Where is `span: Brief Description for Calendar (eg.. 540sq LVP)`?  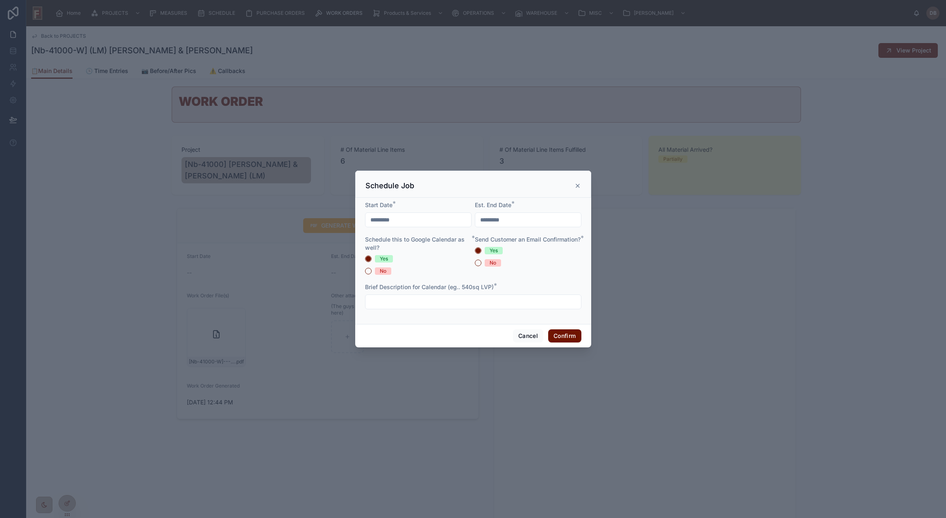 span: Brief Description for Calendar (eg.. 540sq LVP) is located at coordinates (430, 287).